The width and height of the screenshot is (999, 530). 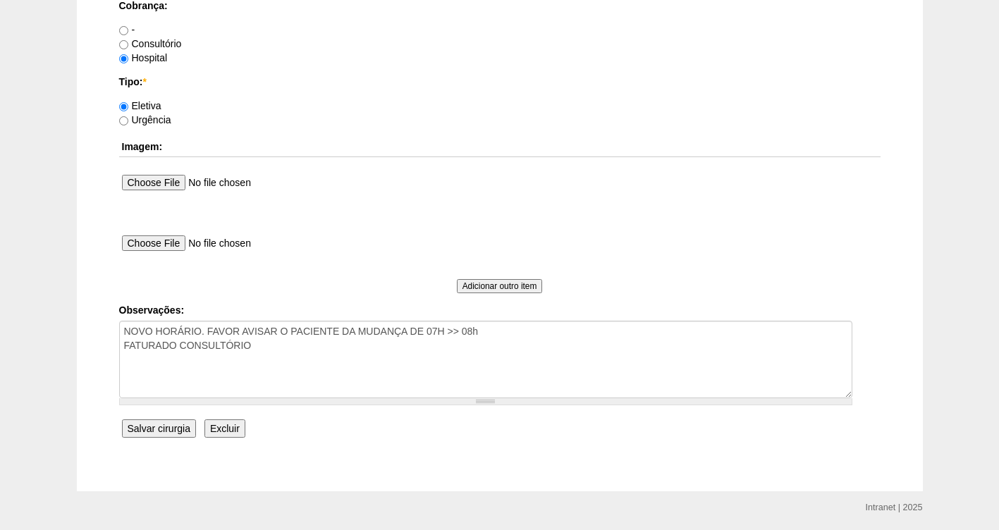 What do you see at coordinates (486, 360) in the screenshot?
I see `textarea: NOVO HORÁRIO. FAVOR AVISAR O PACIENTE DA MUDANÇA DE 07H >> 08h FATURADO CONSULTÓRIO` at bounding box center [486, 360].